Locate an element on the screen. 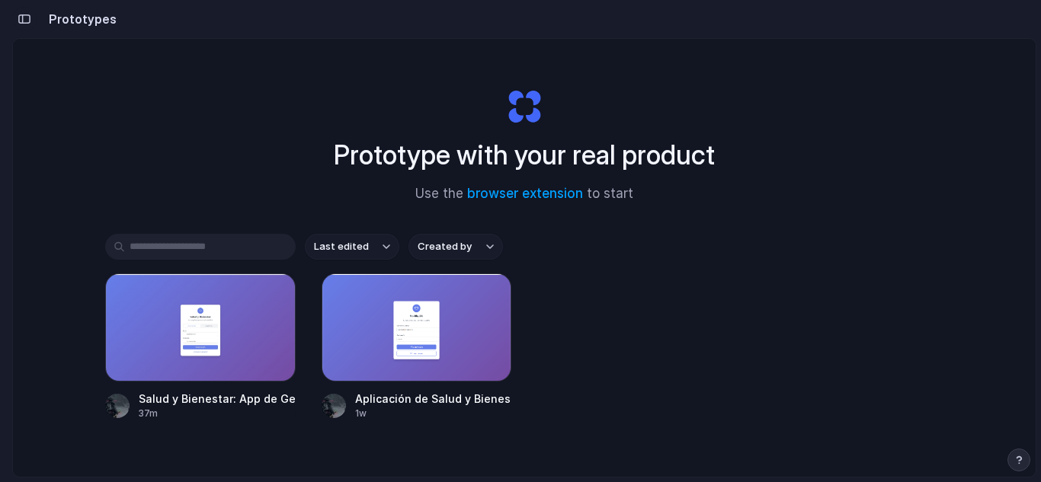  h1: Prototype with your real product is located at coordinates (524, 155).